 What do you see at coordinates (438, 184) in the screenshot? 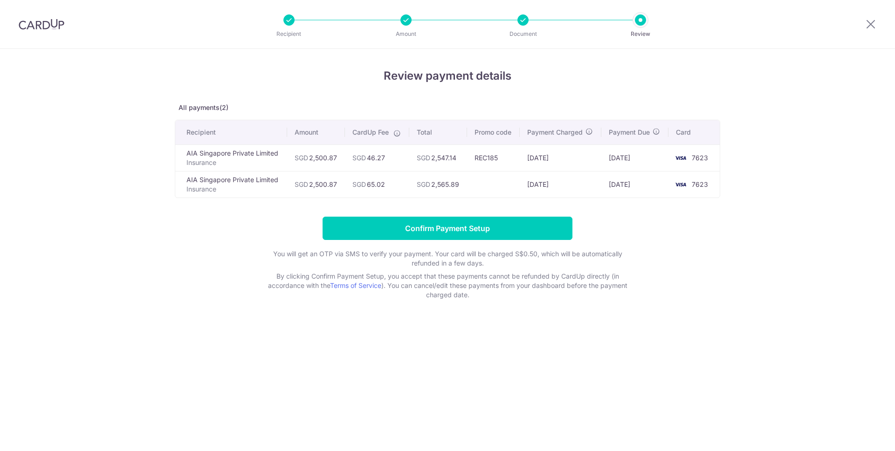
I see `td: 2,565.89` at bounding box center [438, 184].